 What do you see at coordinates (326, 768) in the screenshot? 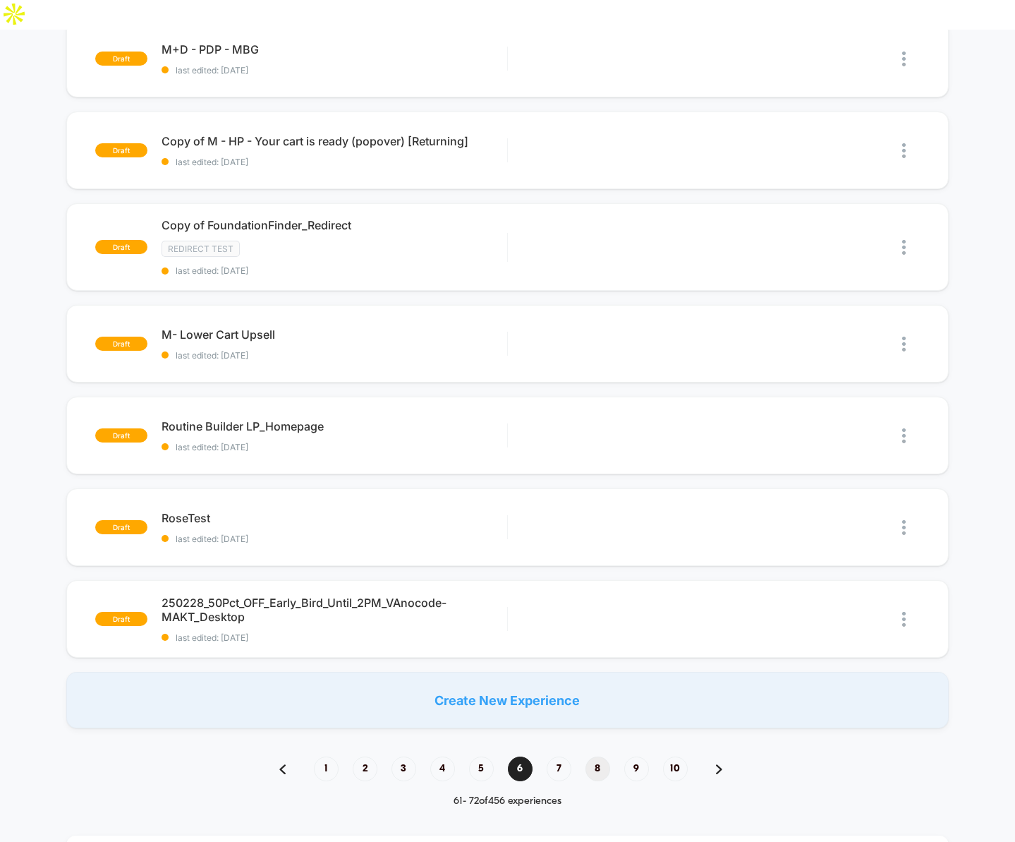
I see `span: 1` at bounding box center [326, 768].